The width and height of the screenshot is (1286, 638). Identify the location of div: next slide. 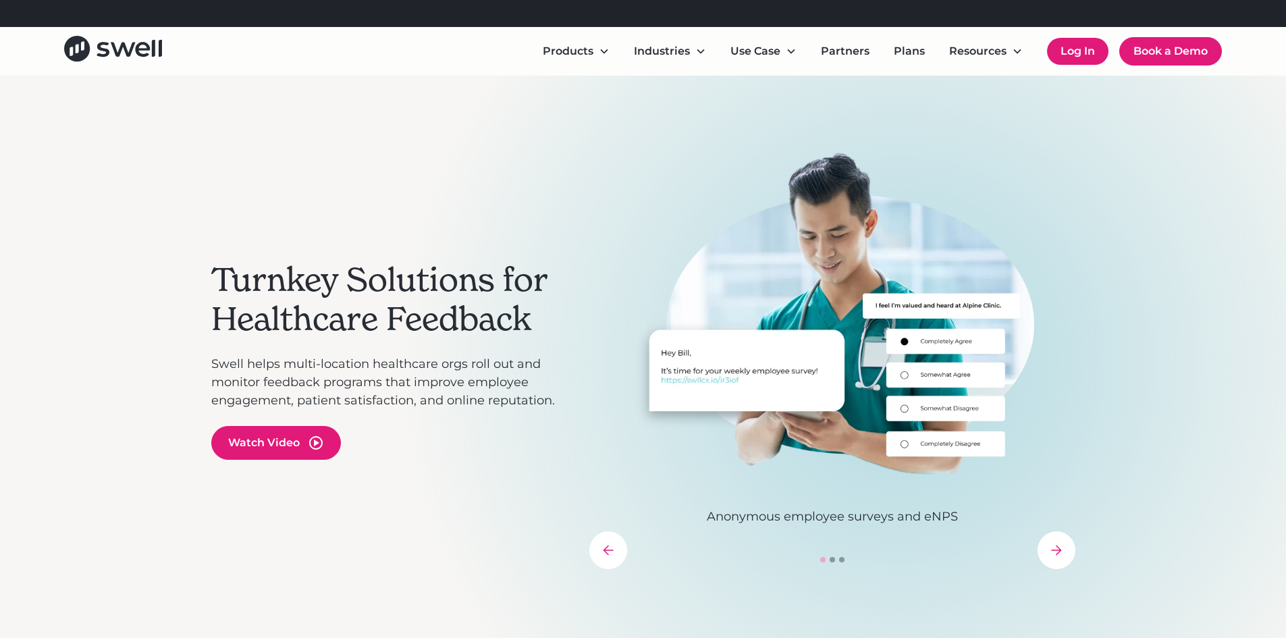
(1056, 550).